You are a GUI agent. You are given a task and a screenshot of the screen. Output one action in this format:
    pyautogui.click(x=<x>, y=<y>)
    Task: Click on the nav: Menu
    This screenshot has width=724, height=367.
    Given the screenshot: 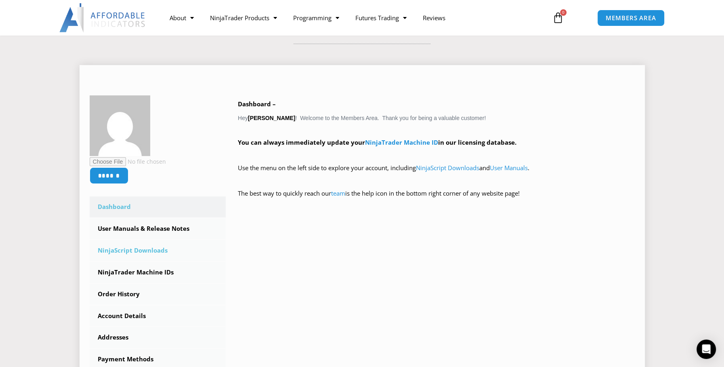 What is the action you would take?
    pyautogui.click(x=352, y=18)
    